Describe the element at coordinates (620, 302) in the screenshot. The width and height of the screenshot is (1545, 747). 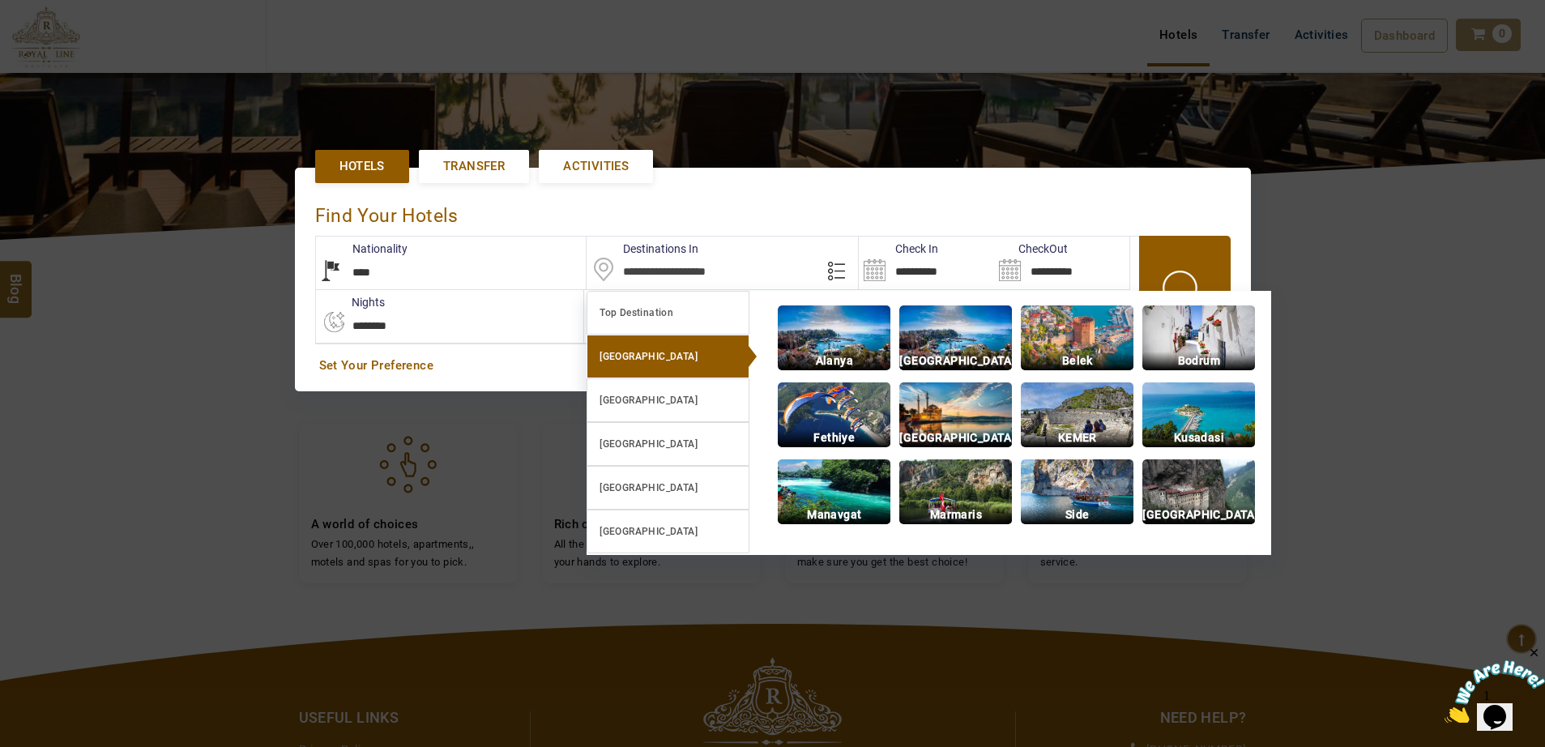
I see `label: Rooms` at that location.